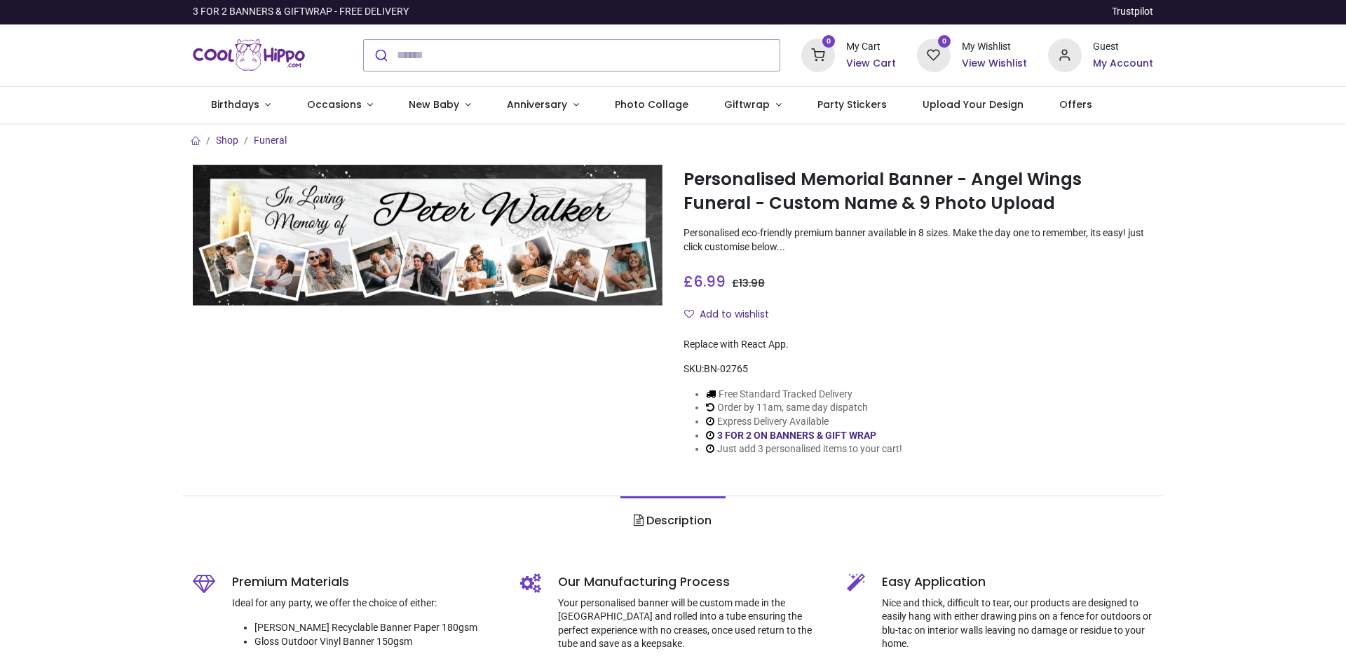 The height and width of the screenshot is (668, 1346). Describe the element at coordinates (710, 281) in the screenshot. I see `span: 6.99` at that location.